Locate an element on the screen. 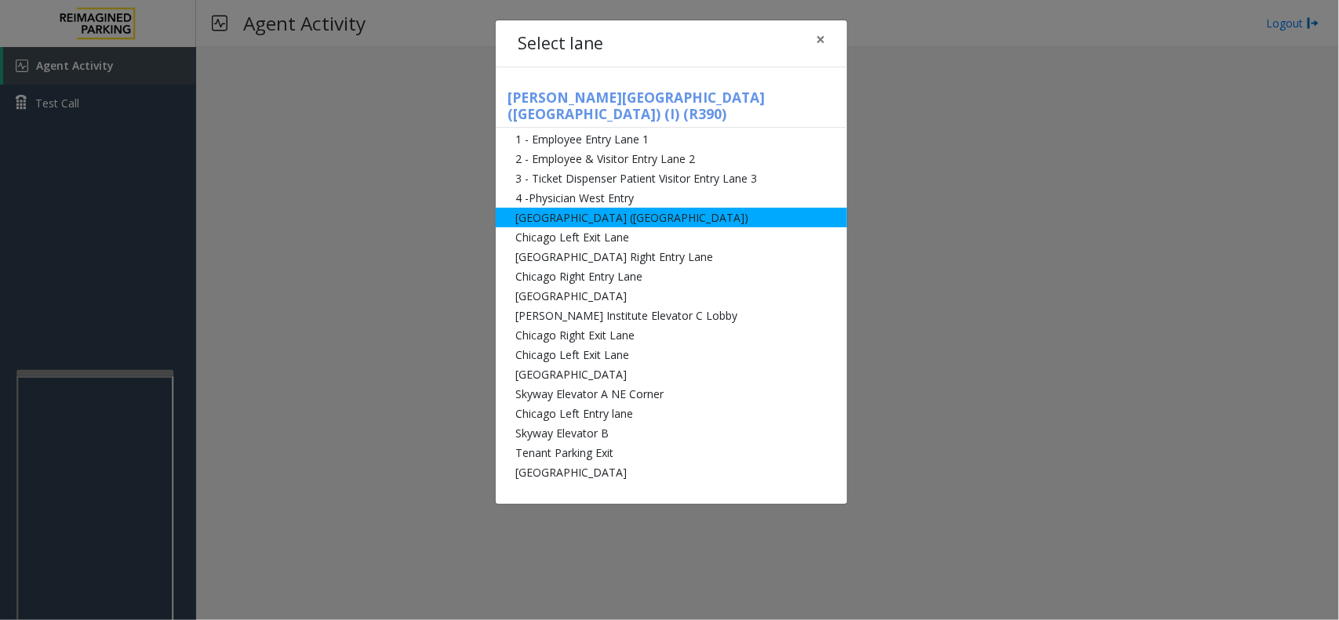 The height and width of the screenshot is (620, 1339). li: Skyway Elevator B is located at coordinates (671, 433).